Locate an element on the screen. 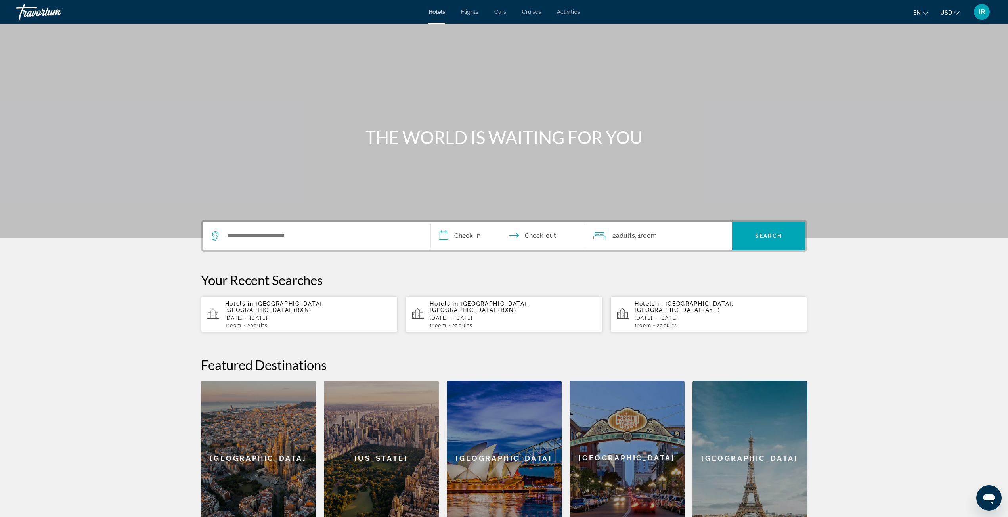 This screenshot has height=517, width=1008. span: Activities is located at coordinates (568, 12).